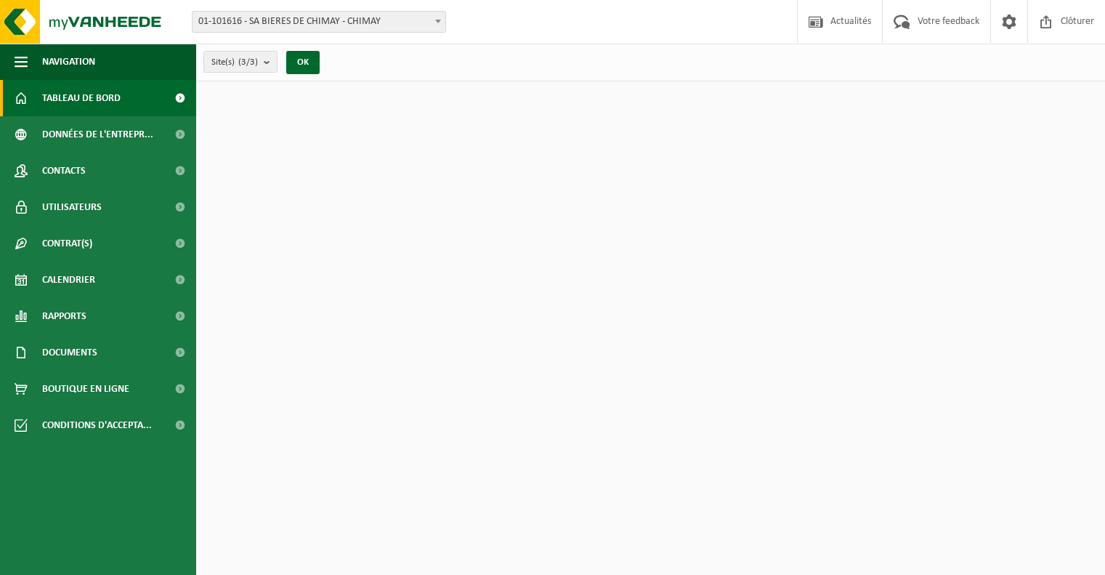 The height and width of the screenshot is (575, 1105). Describe the element at coordinates (97, 134) in the screenshot. I see `span: Données de l'entrepr...` at that location.